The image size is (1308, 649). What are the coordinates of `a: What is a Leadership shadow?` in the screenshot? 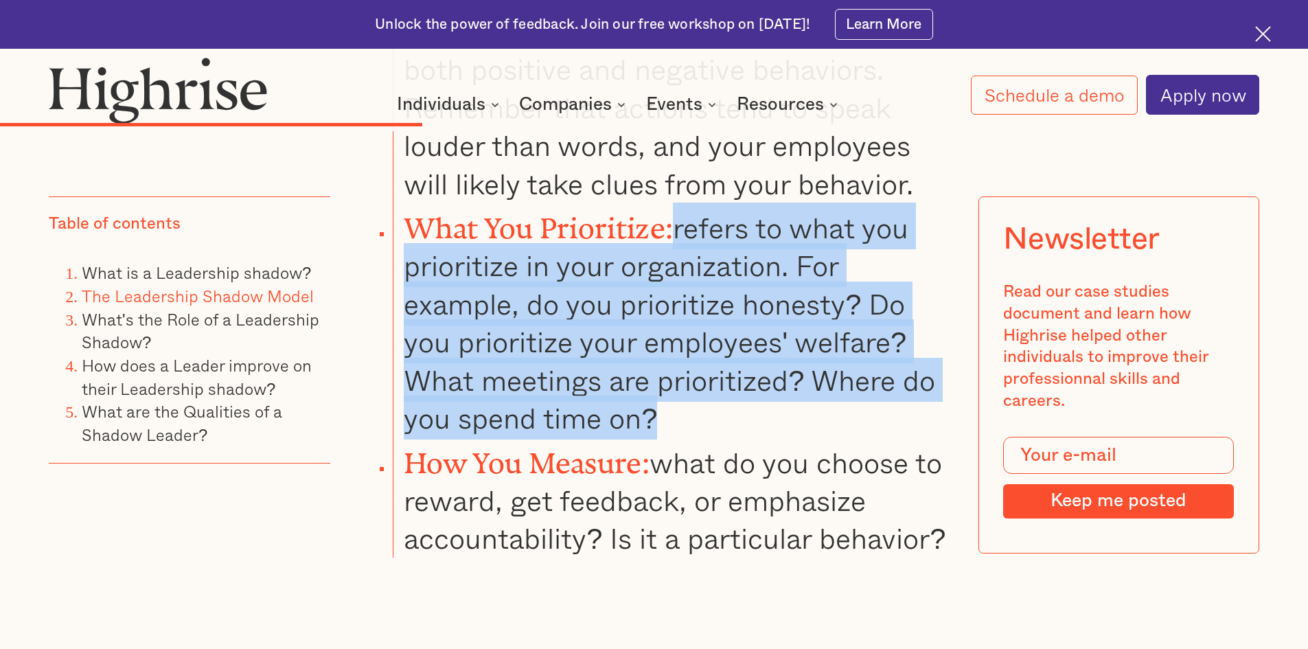 It's located at (196, 272).